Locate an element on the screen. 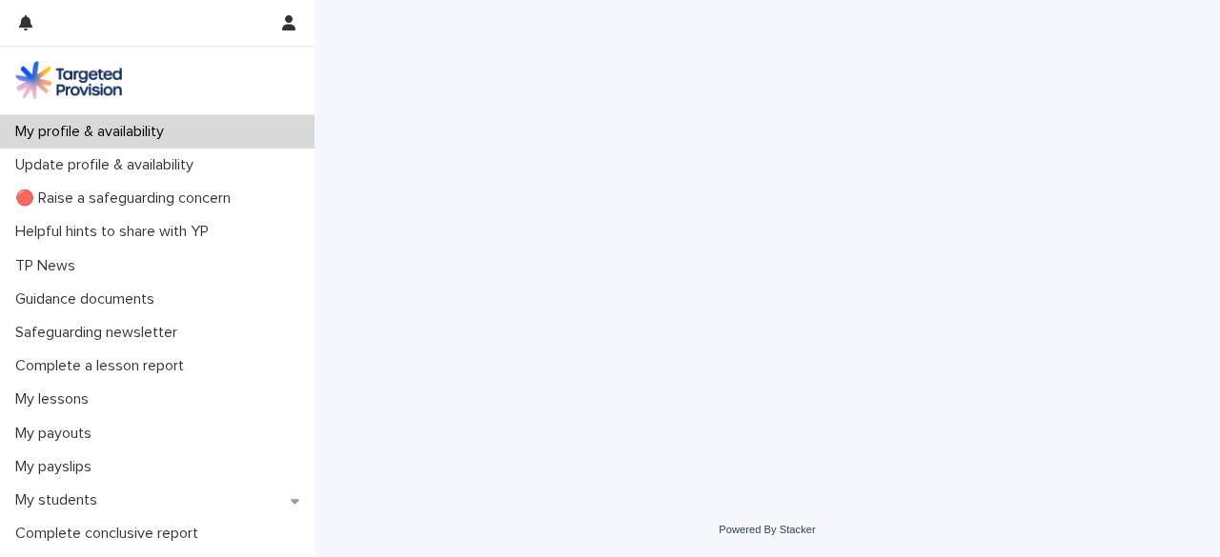 The image size is (1220, 557). img: M5nRWzHhSzIhMunXDL62 is located at coordinates (69, 80).